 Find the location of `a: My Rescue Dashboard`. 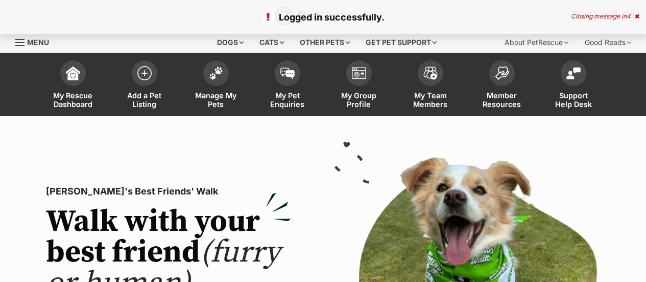

a: My Rescue Dashboard is located at coordinates (73, 85).